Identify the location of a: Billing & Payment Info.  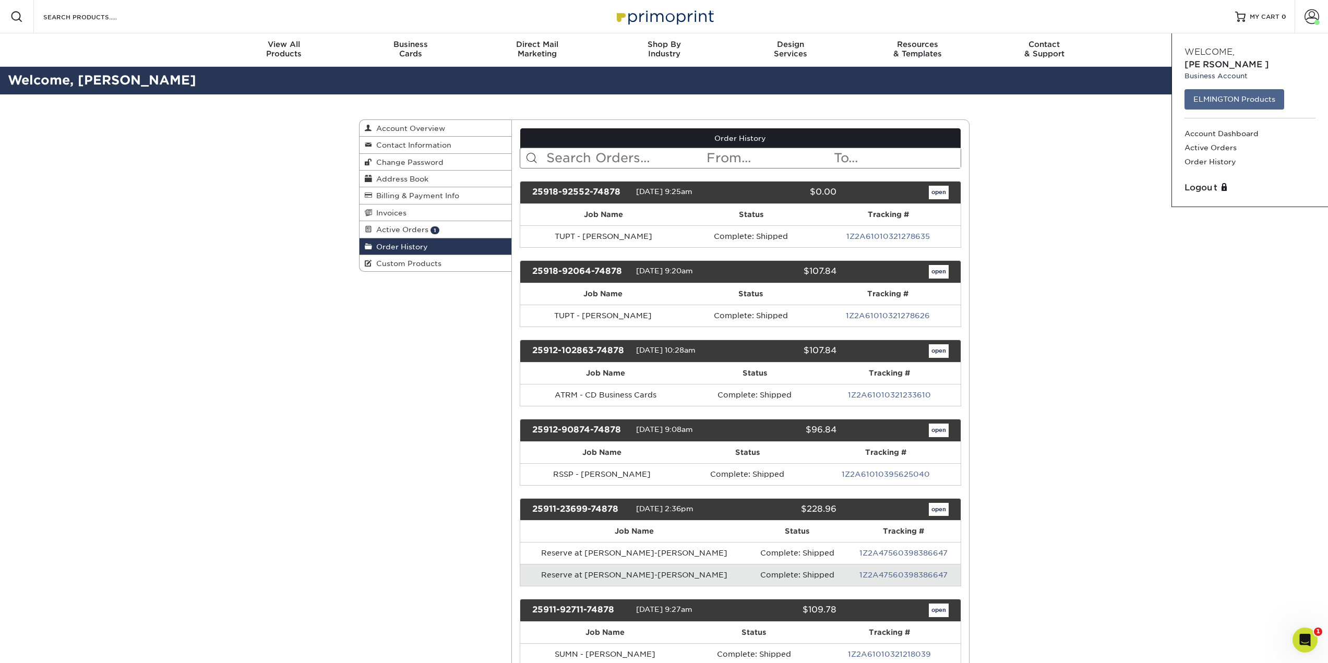
(436, 196).